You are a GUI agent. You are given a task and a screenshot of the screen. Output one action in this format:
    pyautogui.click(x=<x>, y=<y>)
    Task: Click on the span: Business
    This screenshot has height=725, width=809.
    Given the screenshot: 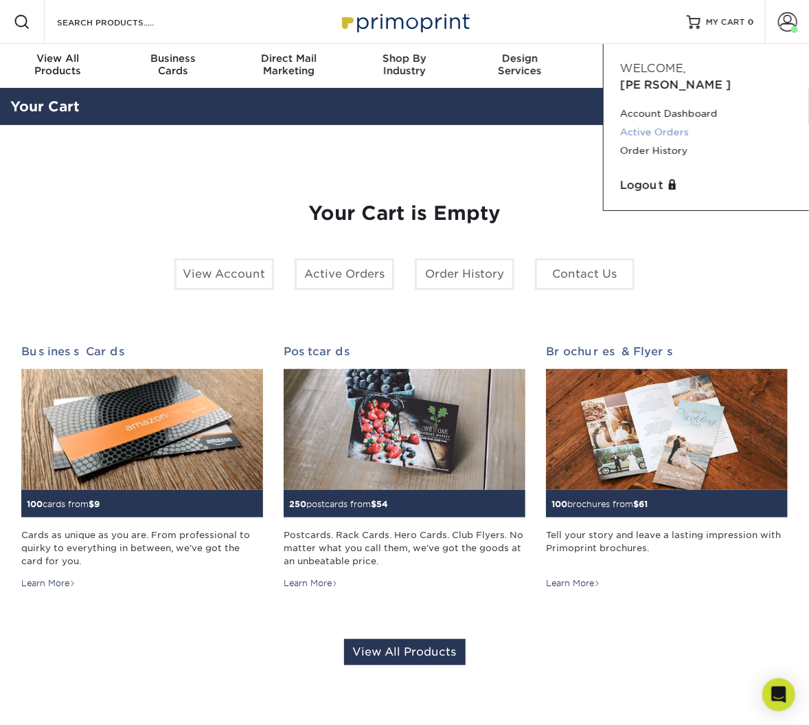 What is the action you would take?
    pyautogui.click(x=173, y=58)
    